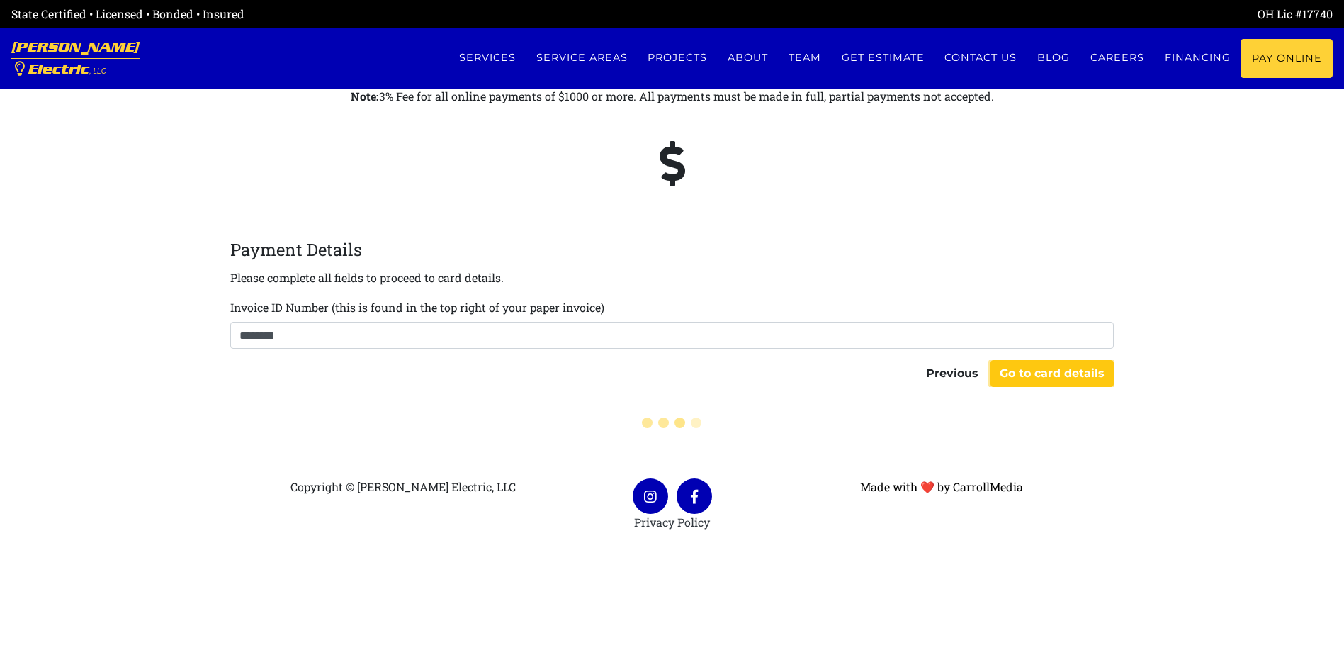  Describe the element at coordinates (942, 486) in the screenshot. I see `a: Made with ❤ by CarrollMedia` at that location.